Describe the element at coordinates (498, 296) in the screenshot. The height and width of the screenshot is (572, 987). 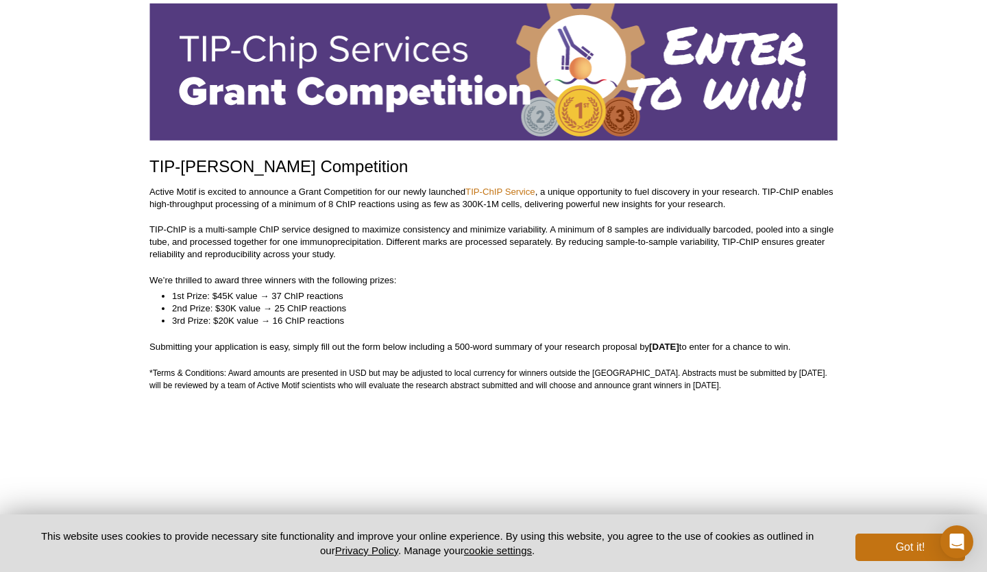
I see `li: 1st Prize: $45K value → 37 ChIP reactions` at that location.